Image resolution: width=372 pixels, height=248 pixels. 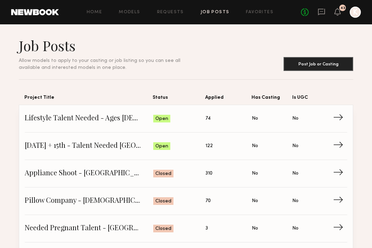 What do you see at coordinates (312, 99) in the screenshot?
I see `span: Is UGC` at bounding box center [312, 99].